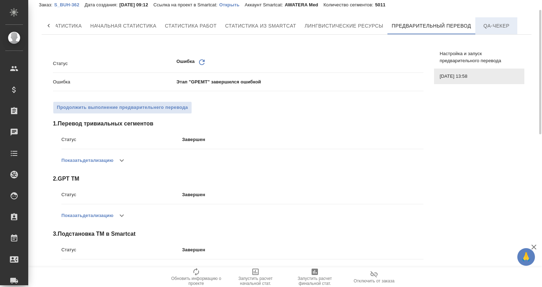 The height and width of the screenshot is (287, 542). What do you see at coordinates (69, 5) in the screenshot?
I see `p: S_BUH-362` at bounding box center [69, 5].